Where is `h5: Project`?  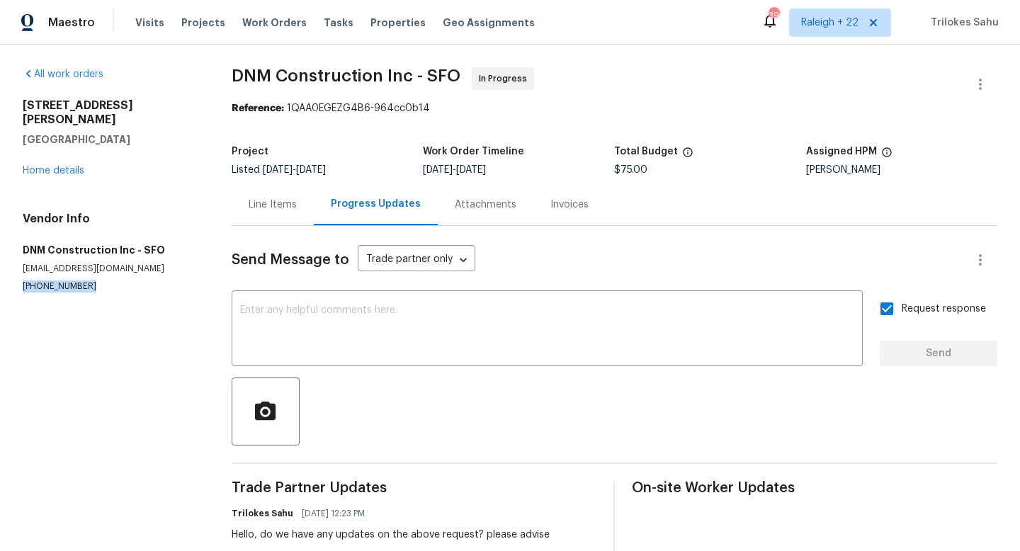
h5: Project is located at coordinates (250, 152).